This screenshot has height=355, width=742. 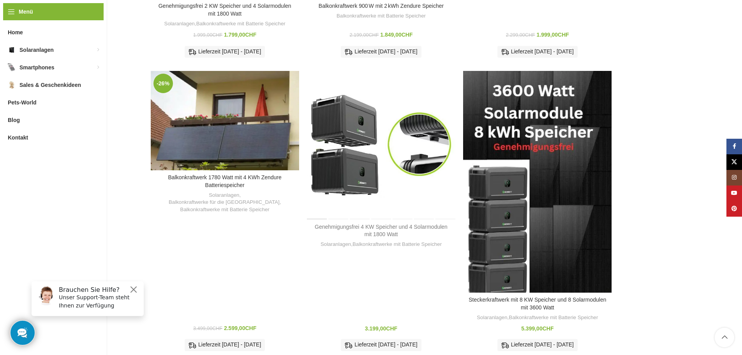 I want to click on img: Sales & Geschenkideen, so click(x=12, y=85).